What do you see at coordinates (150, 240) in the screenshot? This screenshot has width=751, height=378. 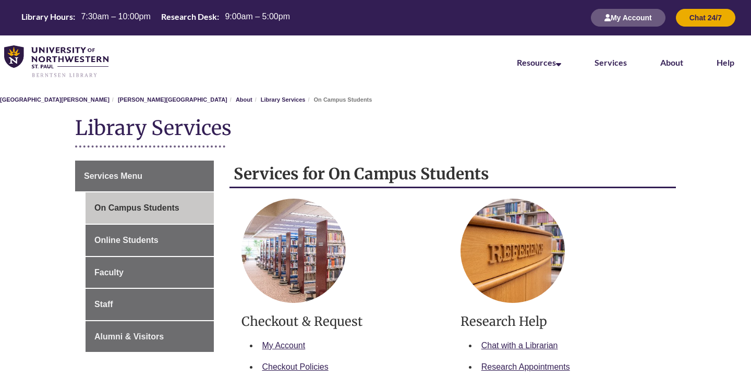 I see `a: Online Students` at bounding box center [150, 240].